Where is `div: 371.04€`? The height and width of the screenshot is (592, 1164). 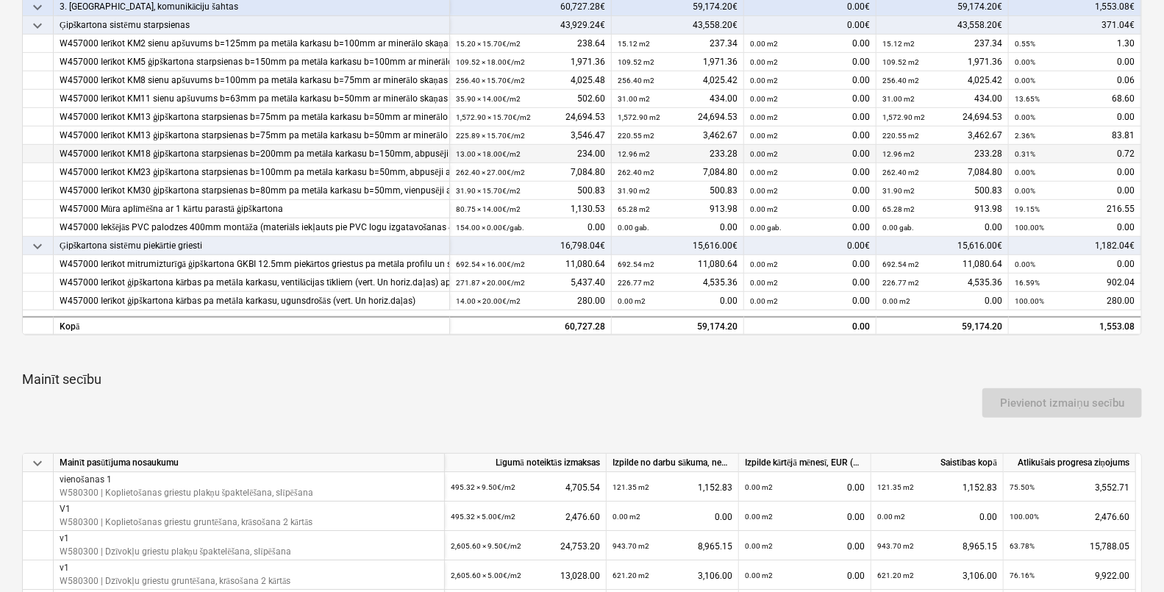 div: 371.04€ is located at coordinates (1075, 25).